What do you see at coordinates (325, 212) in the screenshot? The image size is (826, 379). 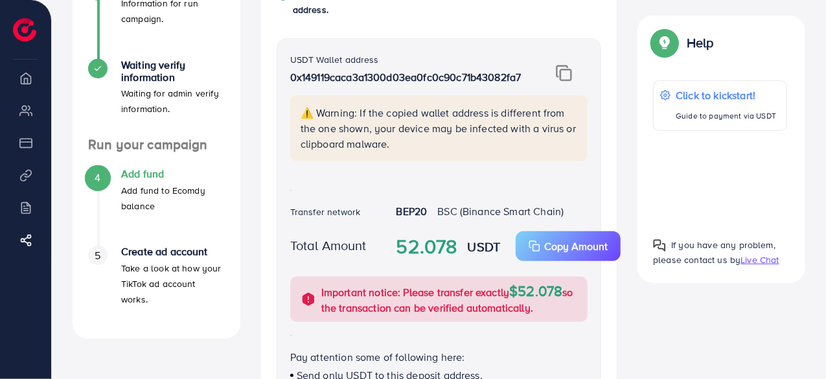 I see `label: Transfer network` at bounding box center [325, 212].